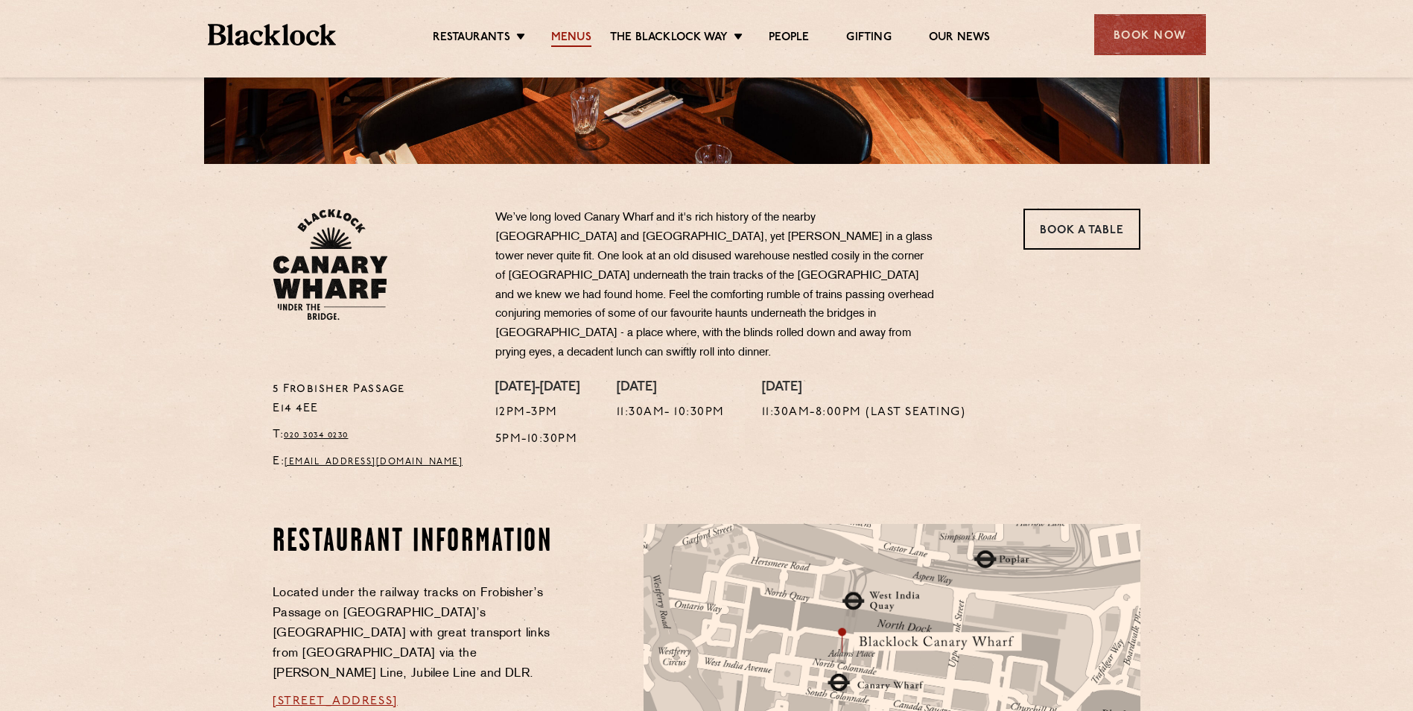 The width and height of the screenshot is (1413, 711). What do you see at coordinates (960, 39) in the screenshot?
I see `a: Our News` at bounding box center [960, 39].